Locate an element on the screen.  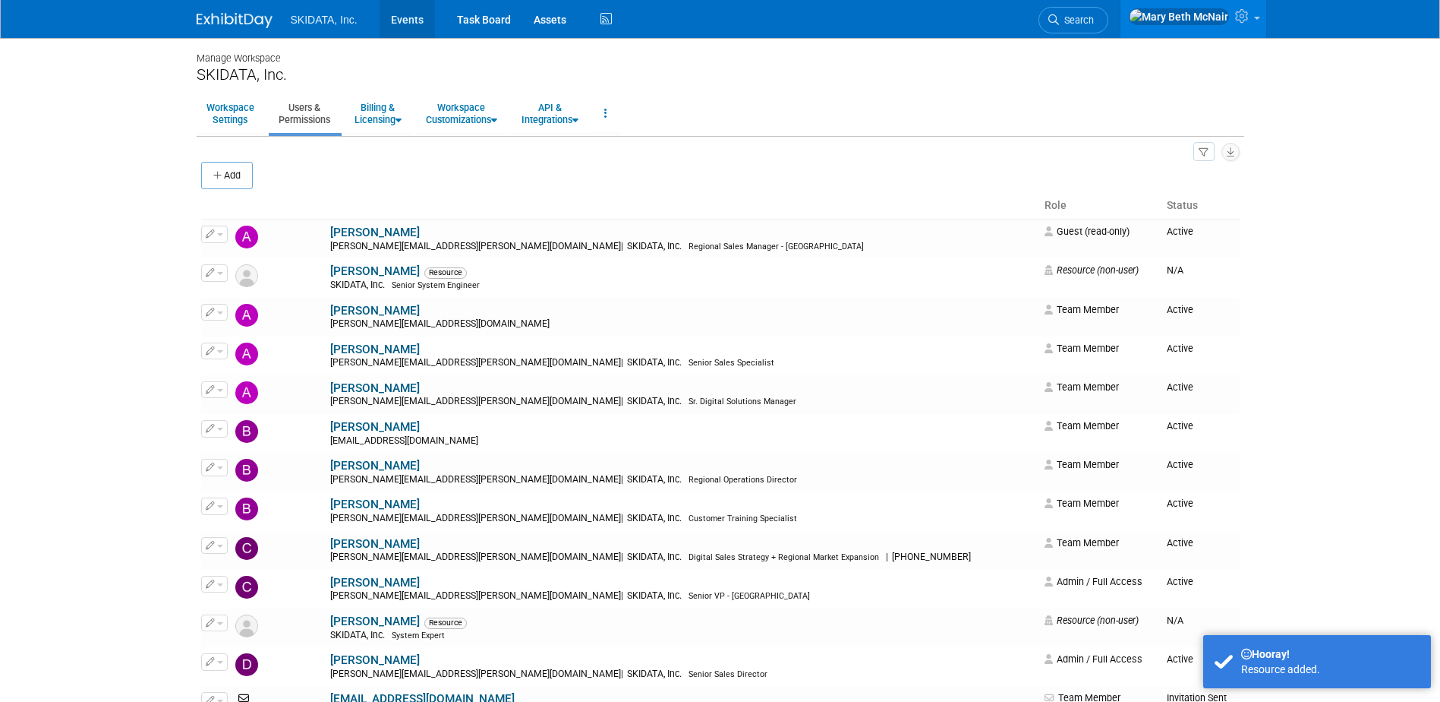
img: Christopher Archer is located at coordinates (247, 587).